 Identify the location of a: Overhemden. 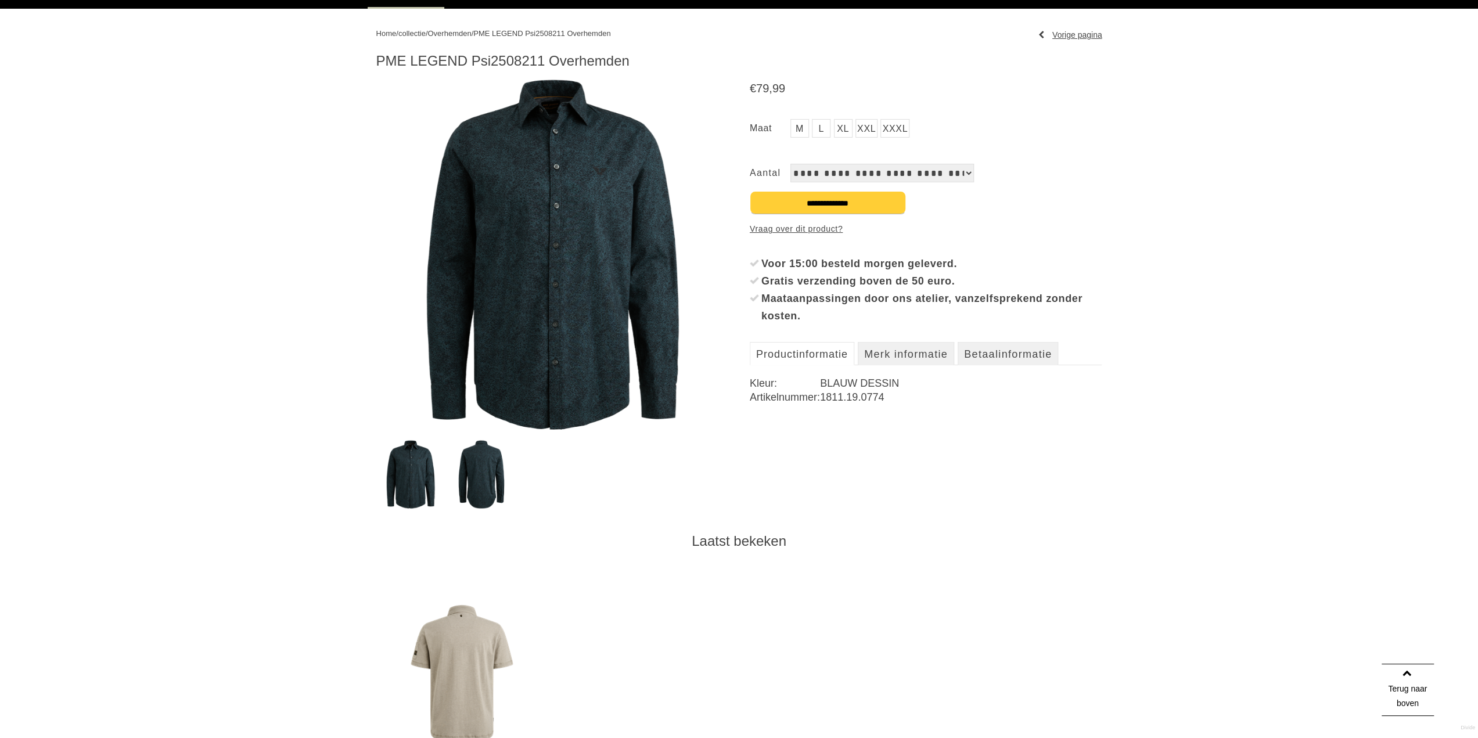
(449, 33).